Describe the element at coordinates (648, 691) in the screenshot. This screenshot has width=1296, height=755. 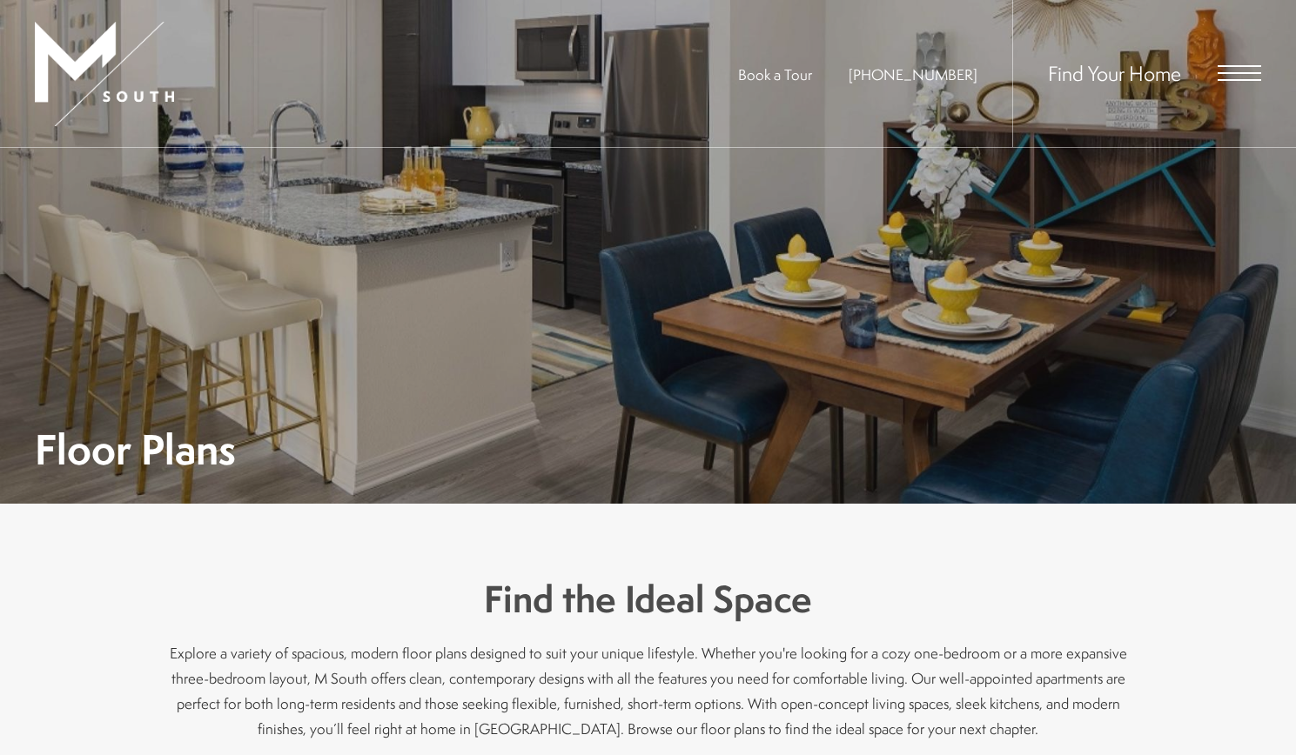
I see `p: Explore a variety of spacious, modern floor plans designed to suit your unique lifestyle. Whether...` at that location.